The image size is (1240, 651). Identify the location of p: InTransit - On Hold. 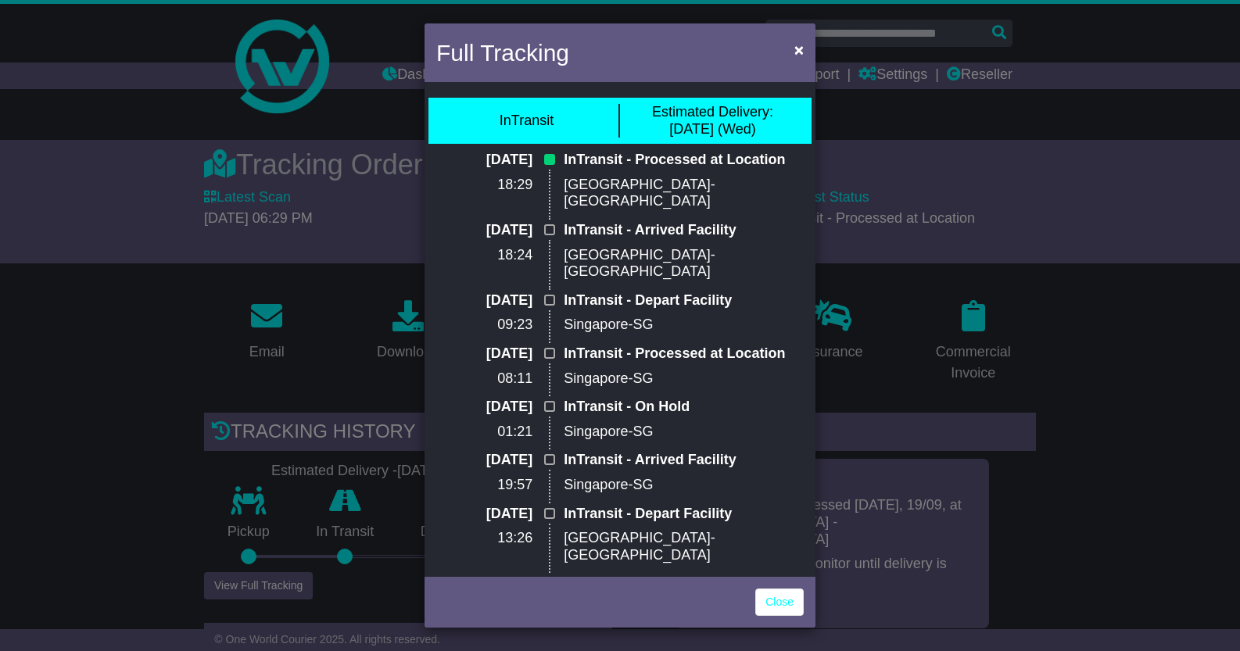
(683, 407).